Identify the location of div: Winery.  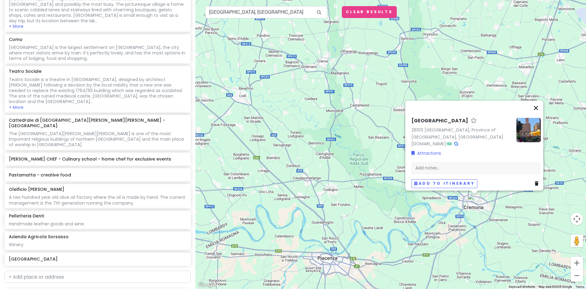
(97, 244).